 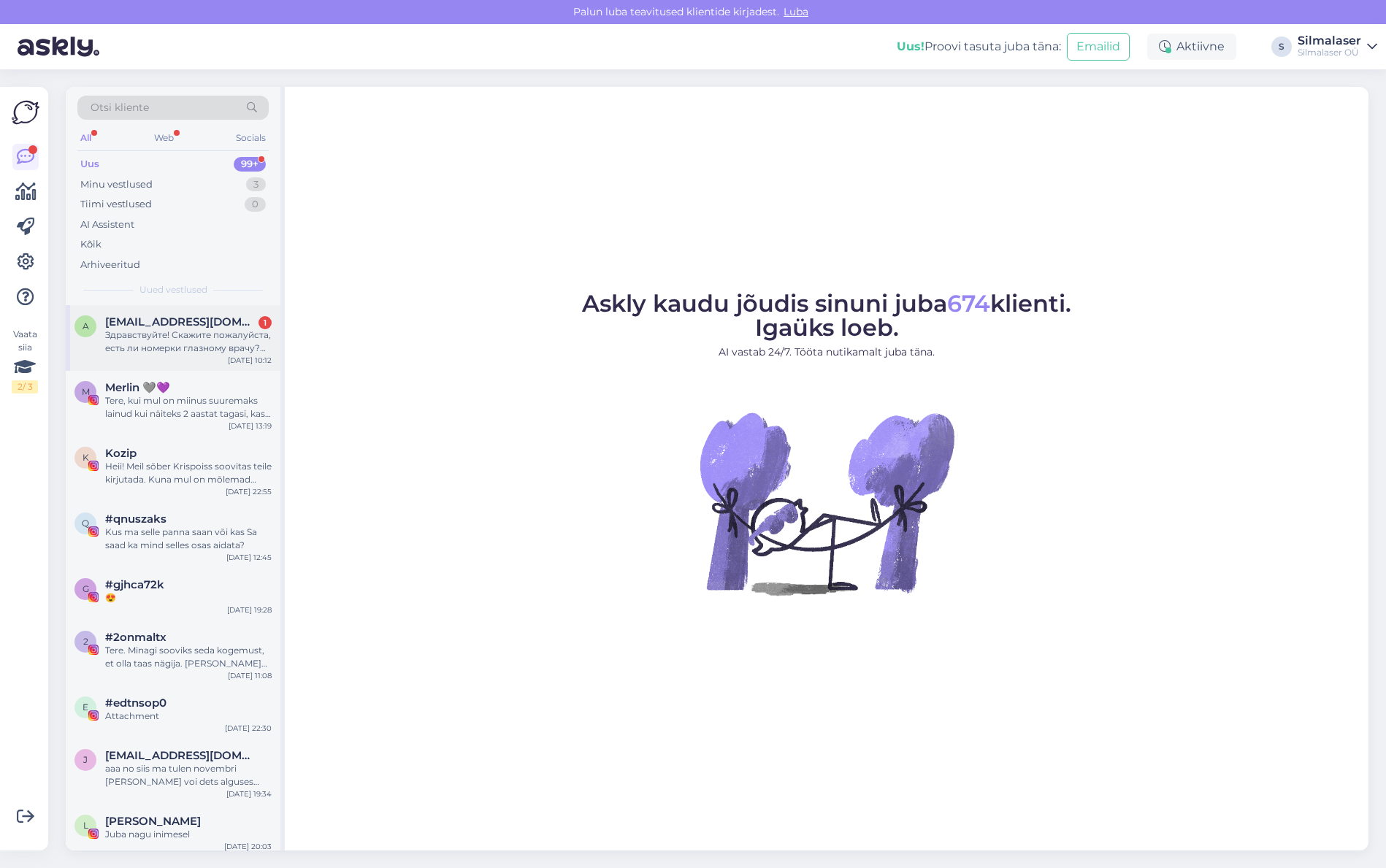 What do you see at coordinates (265, 322) in the screenshot?
I see `div: 1` at bounding box center [265, 322].